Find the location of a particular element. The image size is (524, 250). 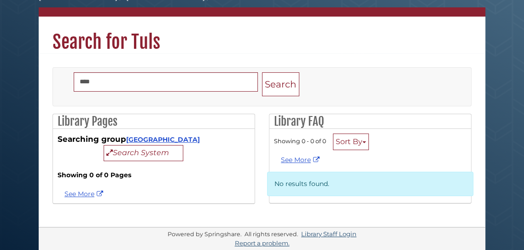

a: Library Staff Login is located at coordinates (329, 234).